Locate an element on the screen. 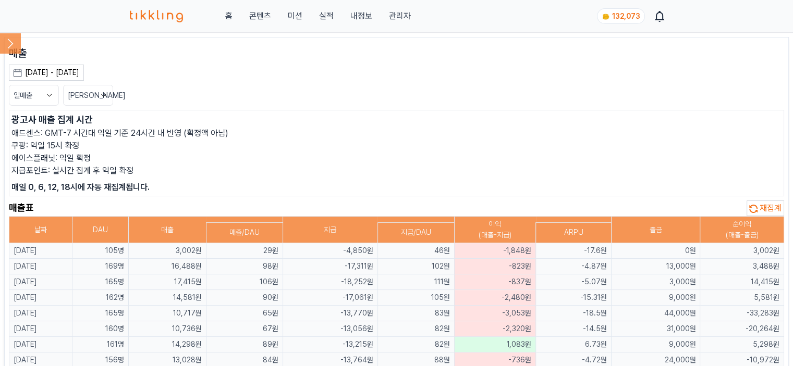 The image size is (793, 366). th: 매출/DAU is located at coordinates (244, 232).